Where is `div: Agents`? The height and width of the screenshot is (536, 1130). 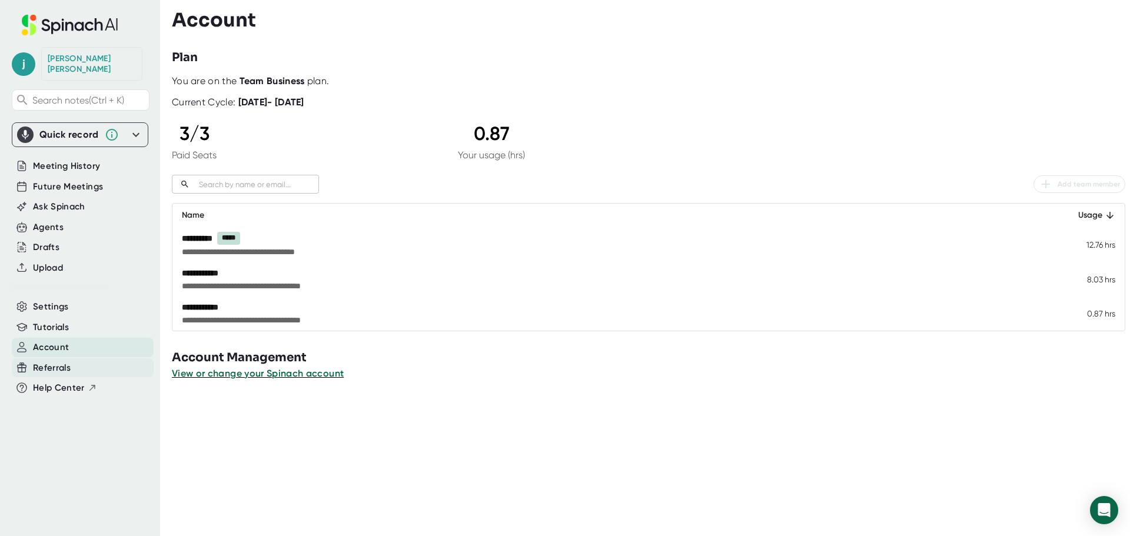
div: Agents is located at coordinates (48, 227).